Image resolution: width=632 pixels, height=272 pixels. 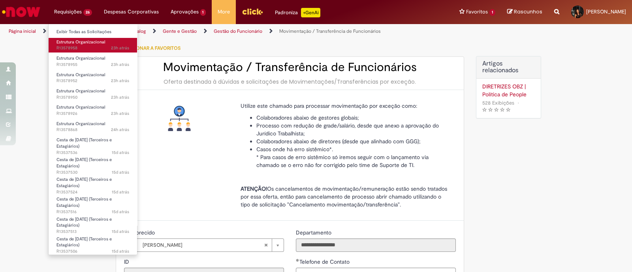 What do you see at coordinates (68, 12) in the screenshot?
I see `span: Requisições` at bounding box center [68, 12].